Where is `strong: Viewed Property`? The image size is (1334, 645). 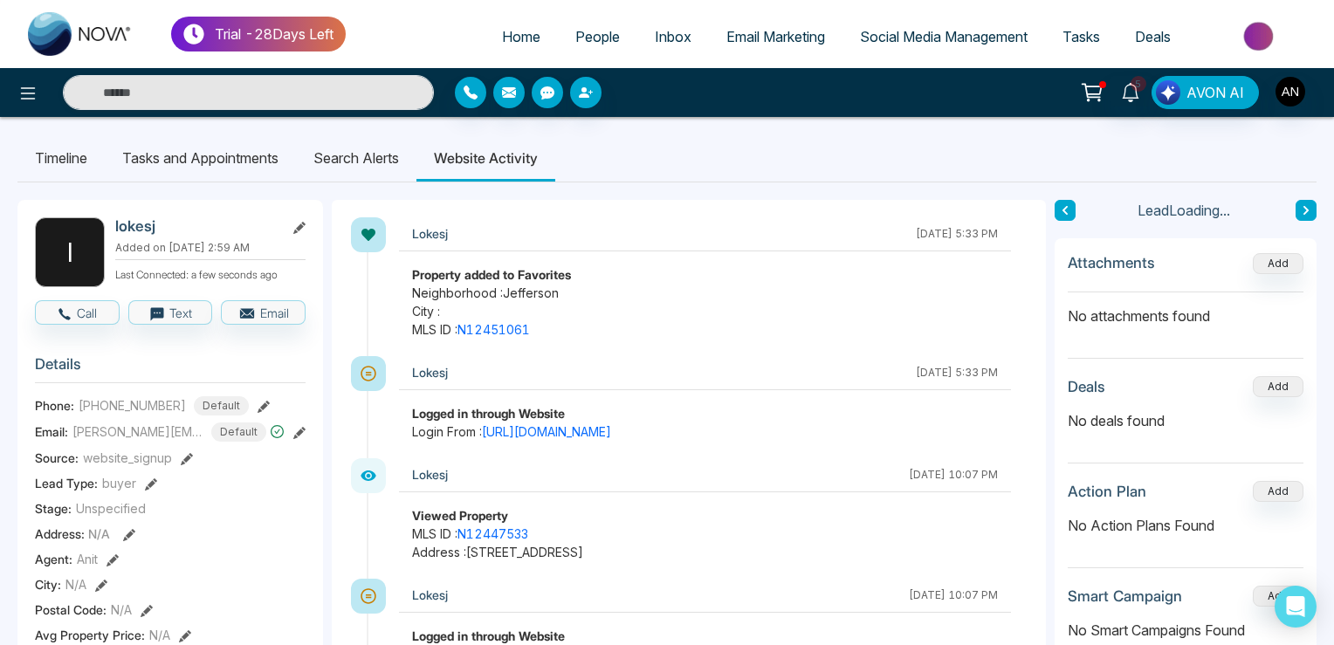
strong: Viewed Property is located at coordinates (460, 515).